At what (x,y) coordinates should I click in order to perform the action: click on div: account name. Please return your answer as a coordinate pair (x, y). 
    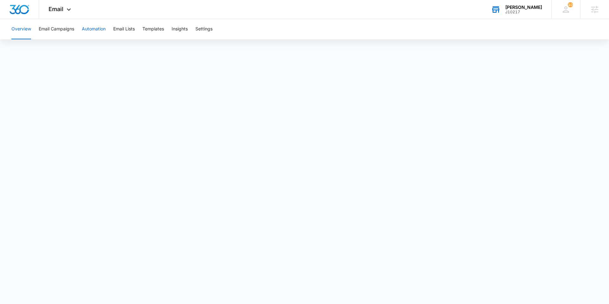
    Looking at the image, I should click on (524, 7).